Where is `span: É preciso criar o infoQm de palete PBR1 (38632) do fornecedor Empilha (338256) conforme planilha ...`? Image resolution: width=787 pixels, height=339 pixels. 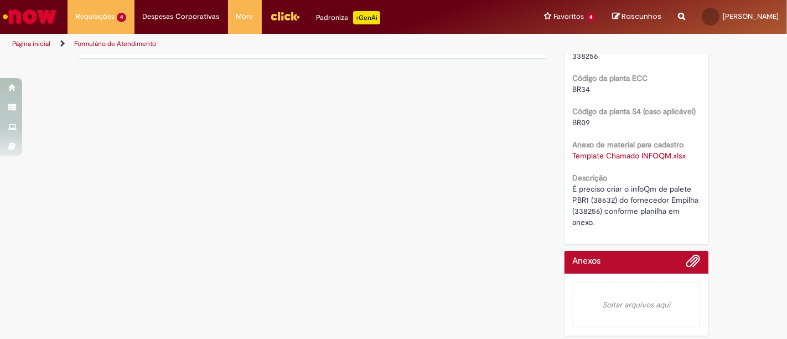 span: É preciso criar o infoQm de palete PBR1 (38632) do fornecedor Empilha (338256) conforme planilha ... is located at coordinates (637, 205).